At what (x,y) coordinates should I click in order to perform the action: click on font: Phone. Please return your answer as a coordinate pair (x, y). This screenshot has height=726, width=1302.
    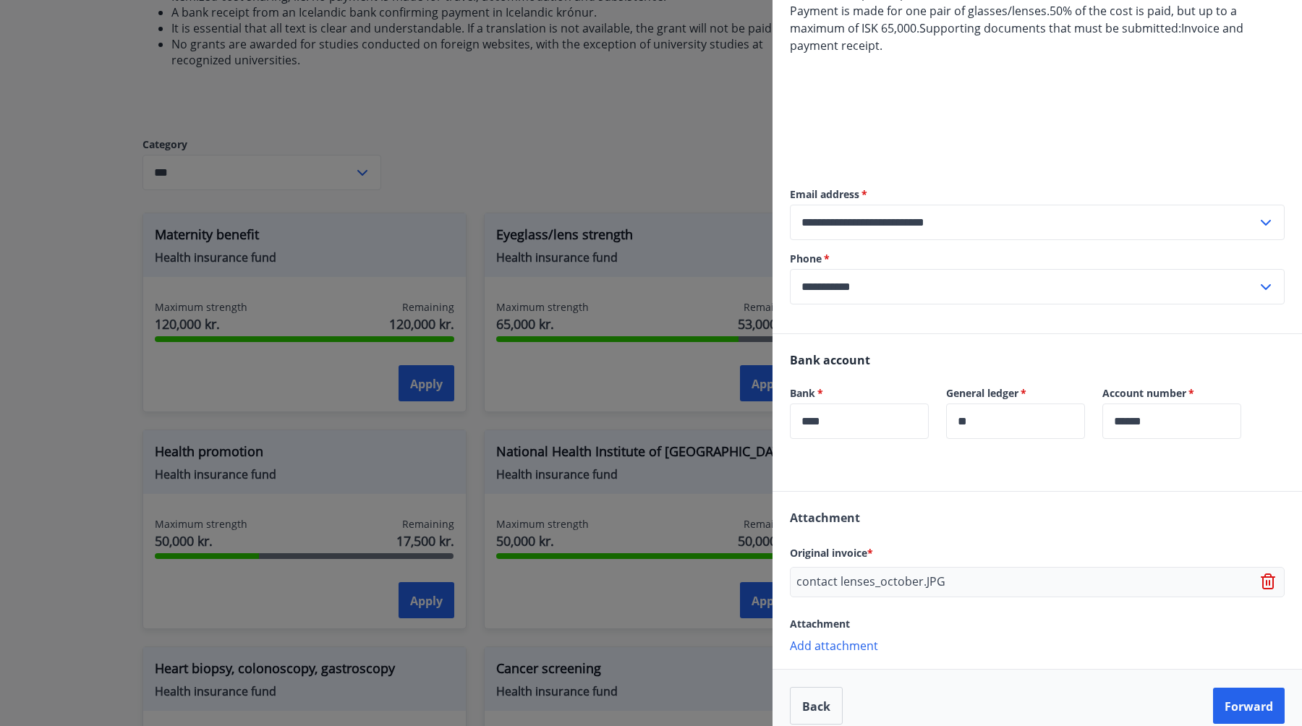
    Looking at the image, I should click on (806, 258).